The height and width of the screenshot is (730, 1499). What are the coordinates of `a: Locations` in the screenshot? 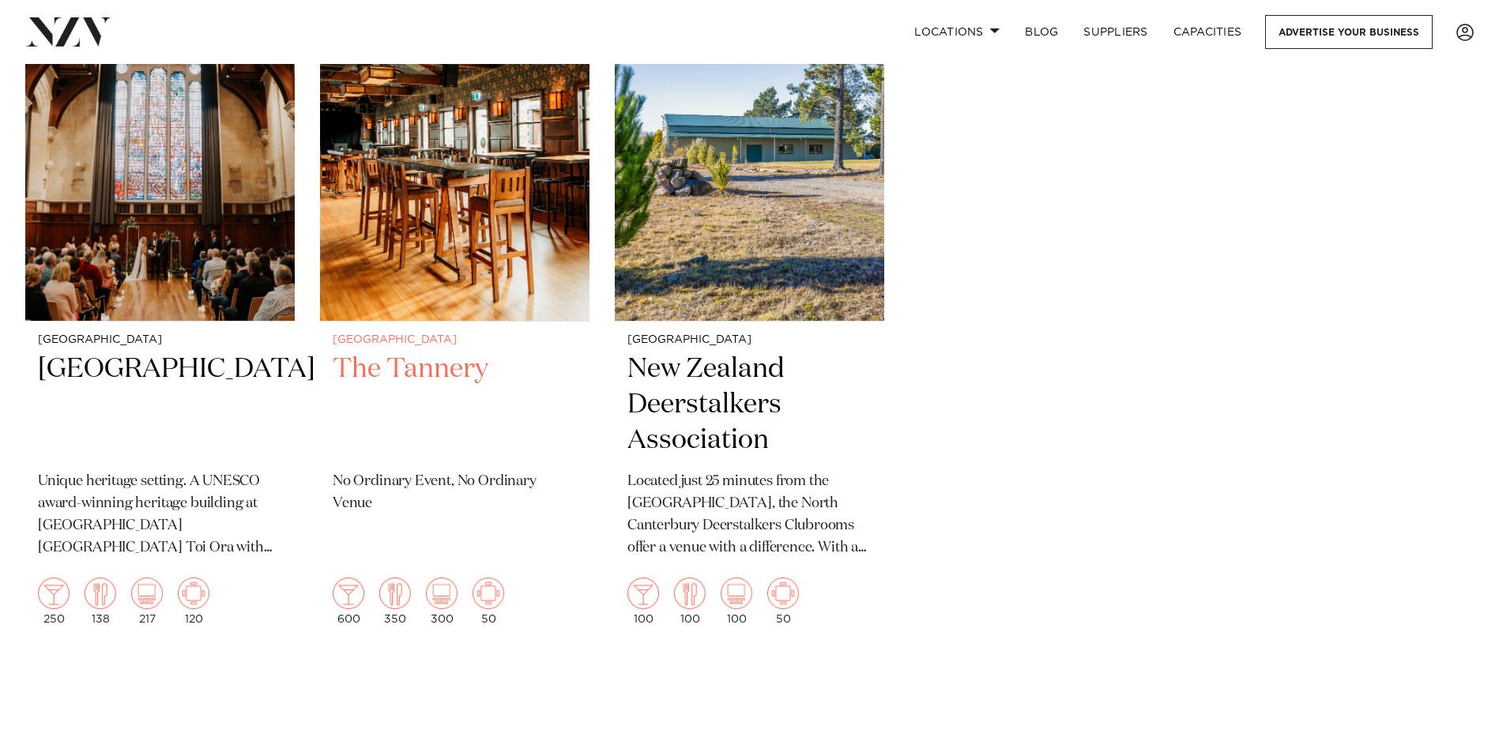 It's located at (957, 32).